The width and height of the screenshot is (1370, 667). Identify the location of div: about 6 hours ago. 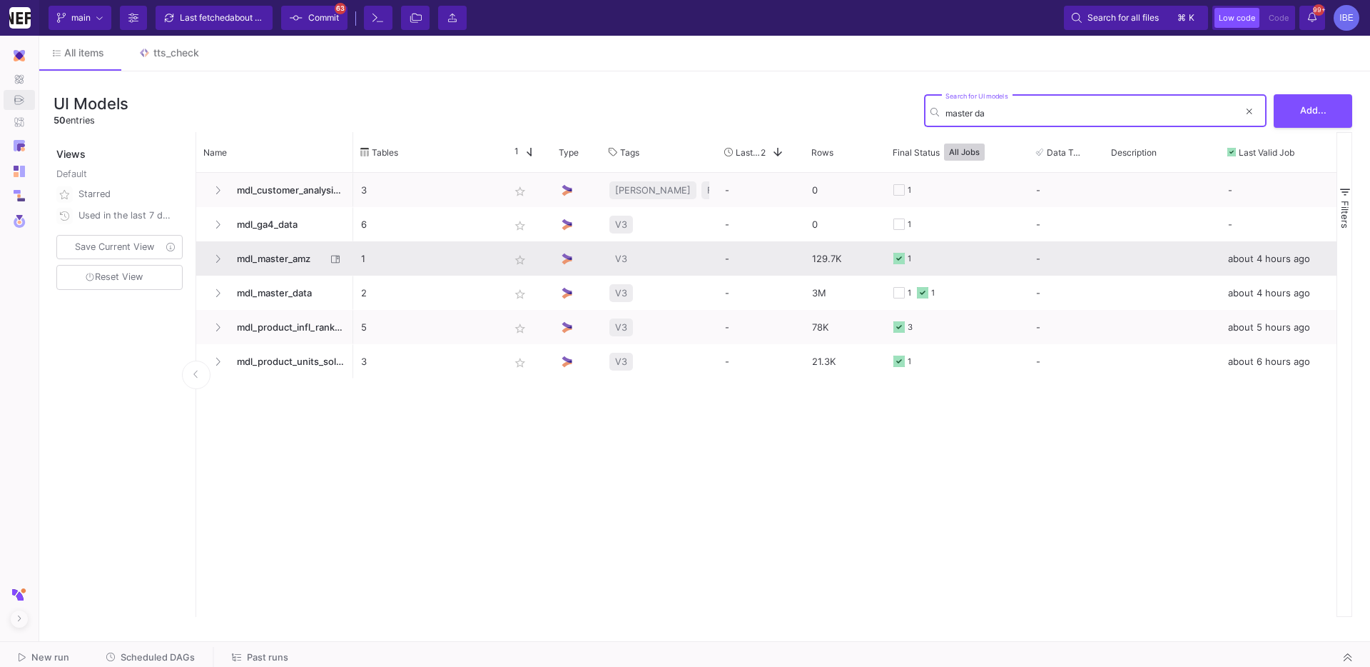
(1278, 361).